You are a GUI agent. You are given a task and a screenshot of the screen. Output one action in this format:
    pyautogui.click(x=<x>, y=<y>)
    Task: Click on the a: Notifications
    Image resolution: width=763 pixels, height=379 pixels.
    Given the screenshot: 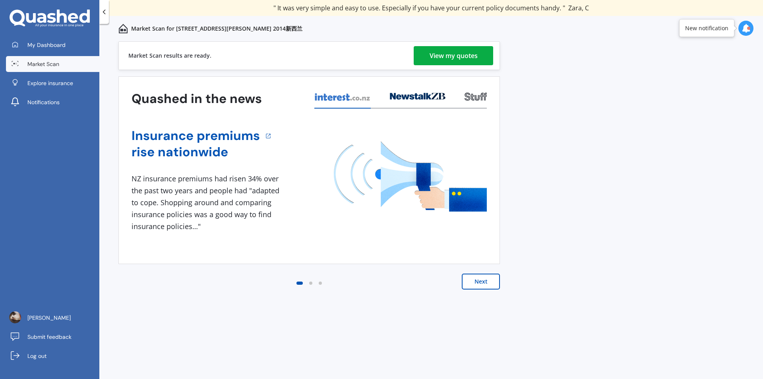 What is the action you would take?
    pyautogui.click(x=52, y=102)
    